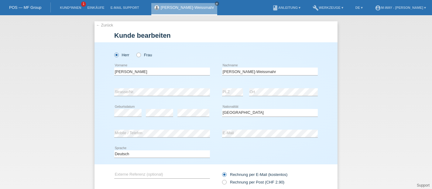 The width and height of the screenshot is (432, 189). I want to click on a: buildWerkzeuge ▾, so click(328, 8).